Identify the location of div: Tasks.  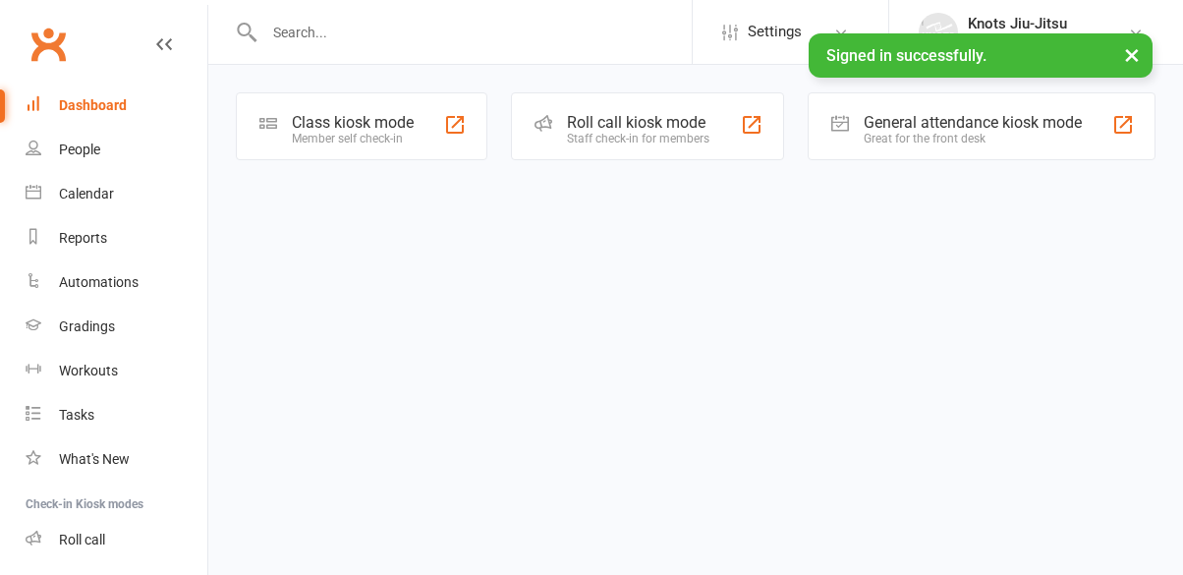
(77, 415).